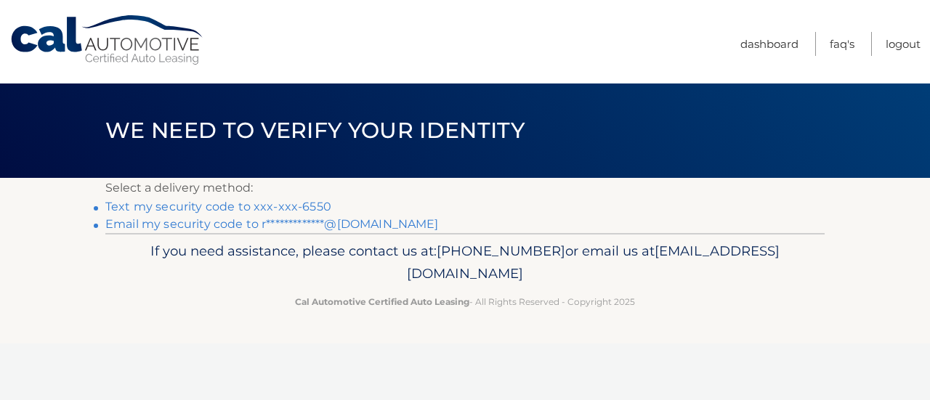 Image resolution: width=930 pixels, height=400 pixels. Describe the element at coordinates (770, 44) in the screenshot. I see `a: Dashboard` at that location.